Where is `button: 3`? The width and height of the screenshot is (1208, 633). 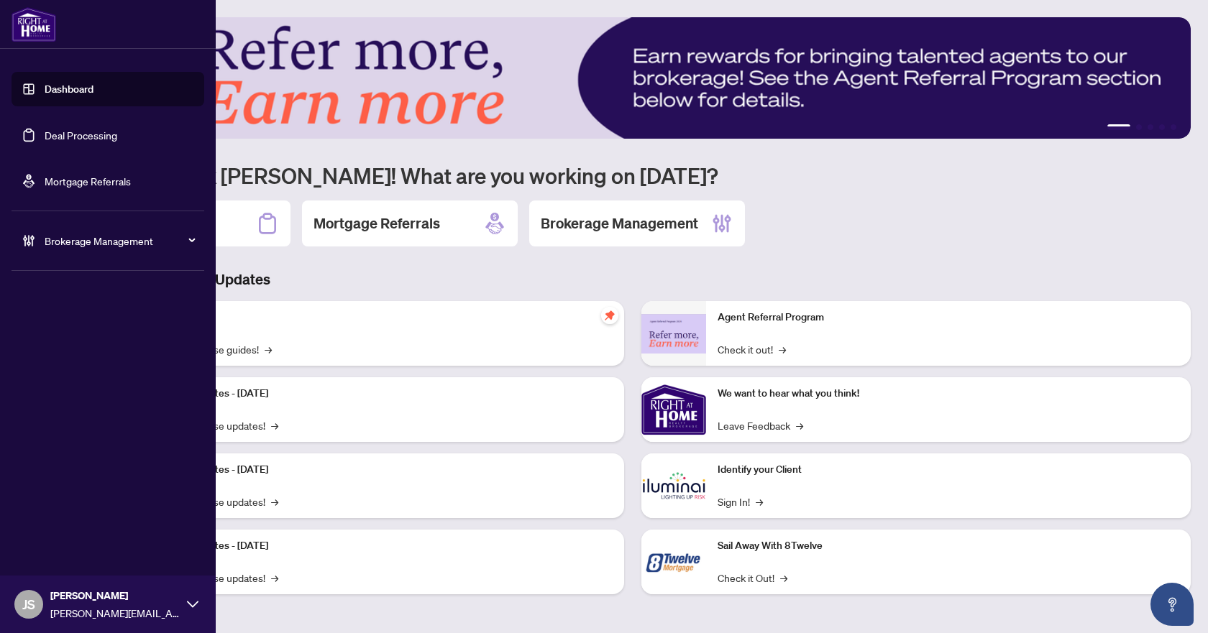 button: 3 is located at coordinates (1150, 127).